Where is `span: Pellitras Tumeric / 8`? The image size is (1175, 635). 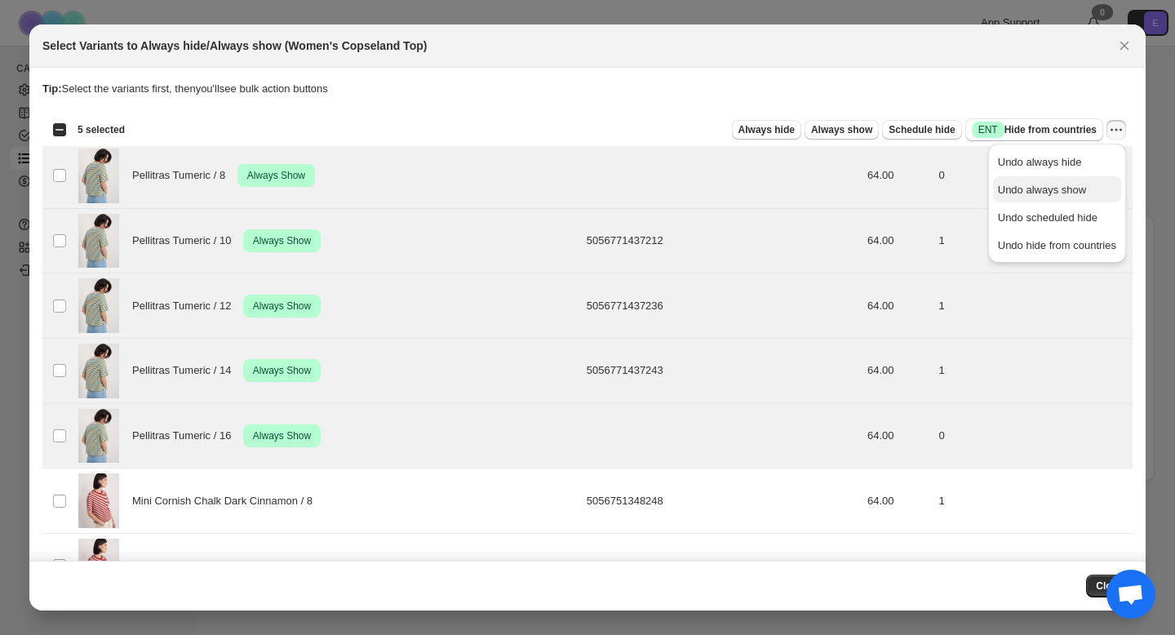 span: Pellitras Tumeric / 8 is located at coordinates (183, 175).